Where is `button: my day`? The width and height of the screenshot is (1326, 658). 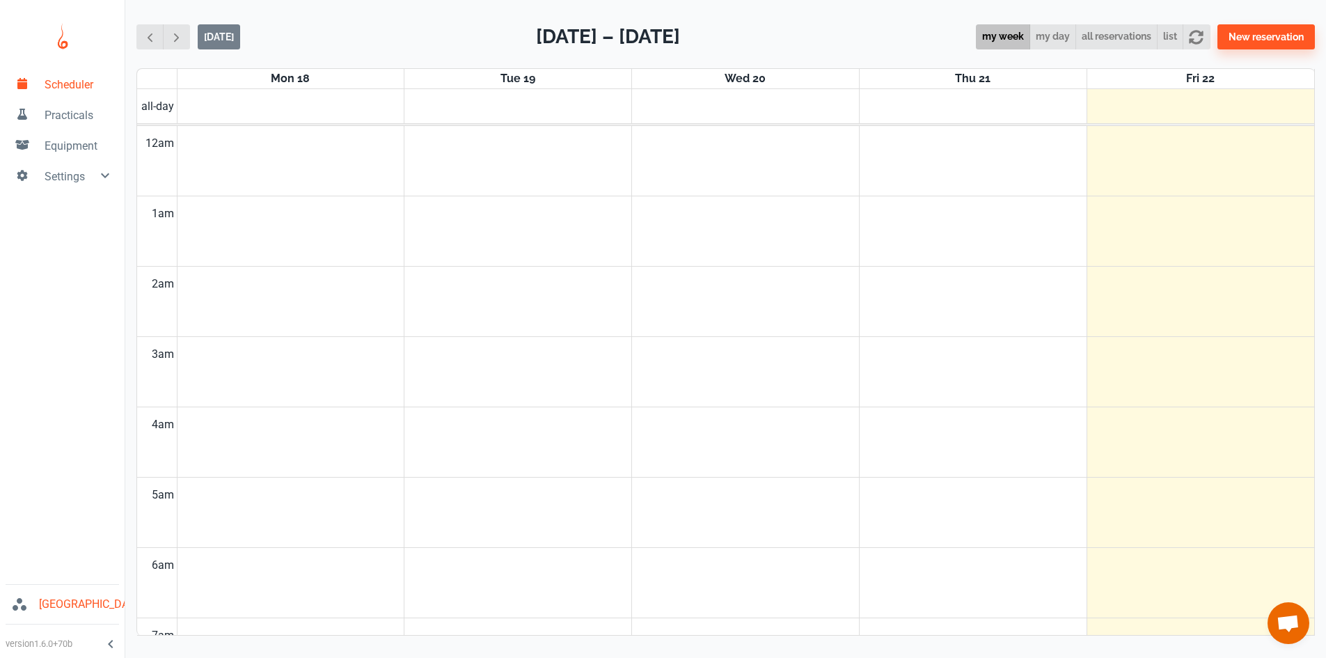 button: my day is located at coordinates (1052, 37).